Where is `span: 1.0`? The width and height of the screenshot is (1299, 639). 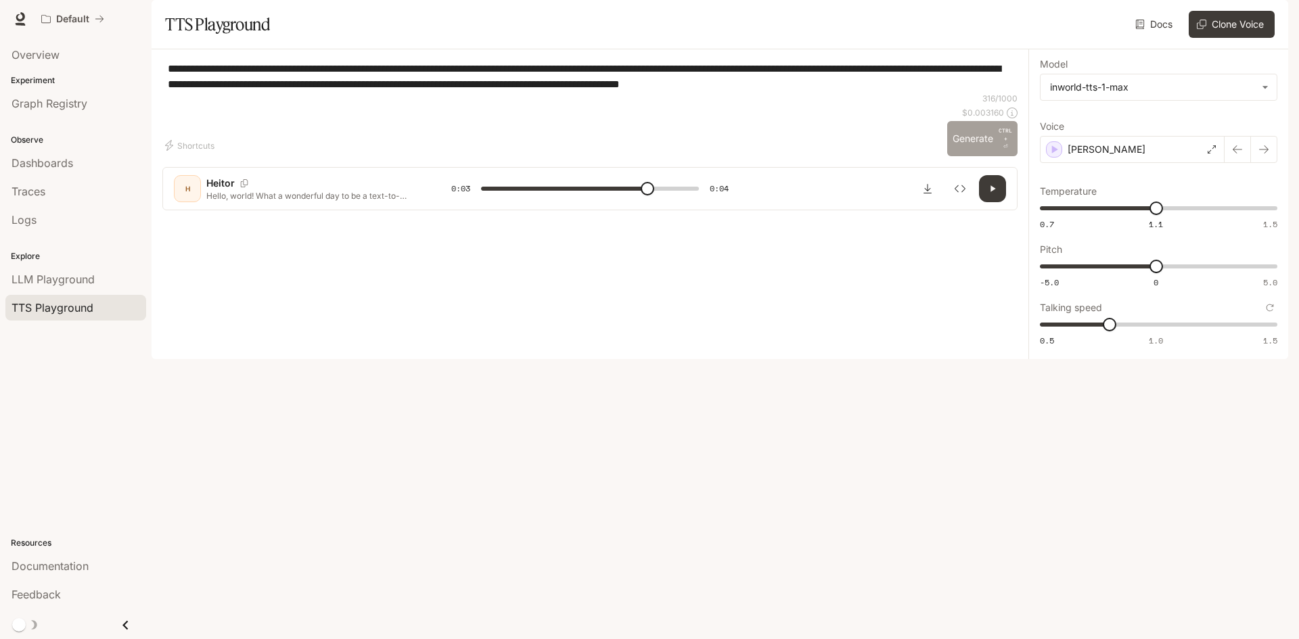
span: 1.0 is located at coordinates (1155, 340).